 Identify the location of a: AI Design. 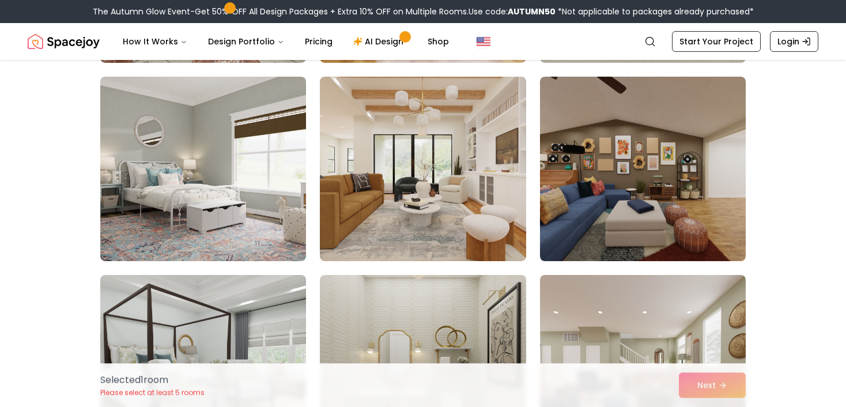
(380, 41).